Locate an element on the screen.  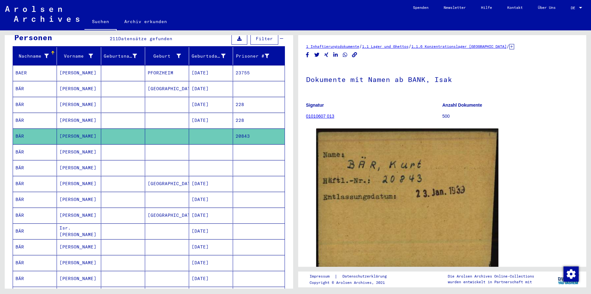
img: 001.jpg is located at coordinates (407, 199).